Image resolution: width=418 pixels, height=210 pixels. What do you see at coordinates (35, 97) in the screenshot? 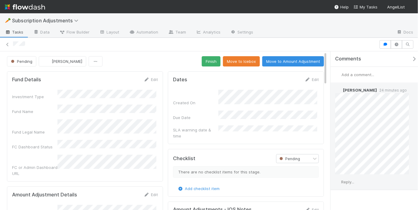
I see `div: Investment Type` at bounding box center [35, 97].